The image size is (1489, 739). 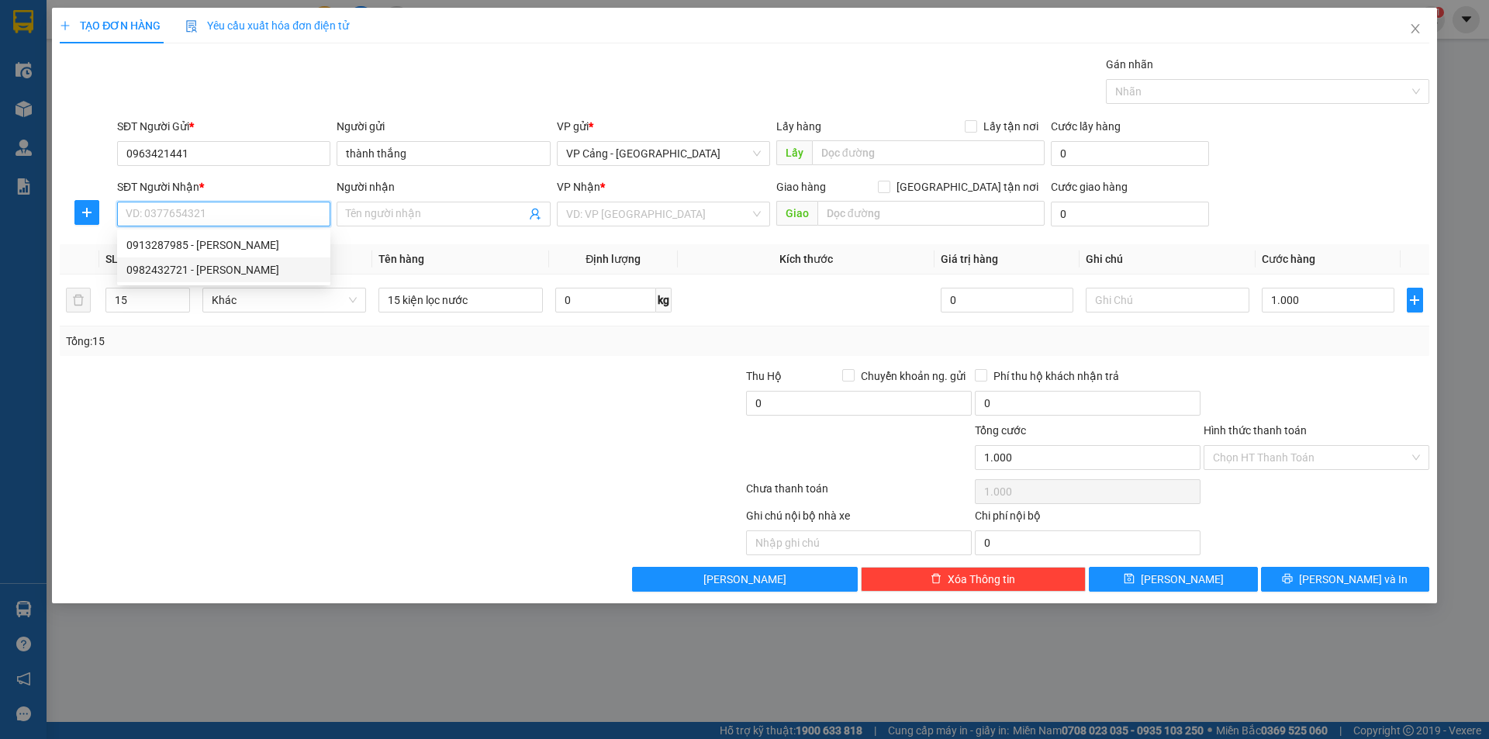 What do you see at coordinates (664, 300) in the screenshot?
I see `span: kg` at bounding box center [664, 300].